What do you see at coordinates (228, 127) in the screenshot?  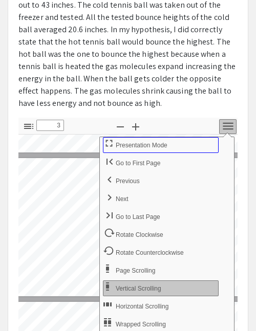 I see `button: Tools` at bounding box center [228, 127].